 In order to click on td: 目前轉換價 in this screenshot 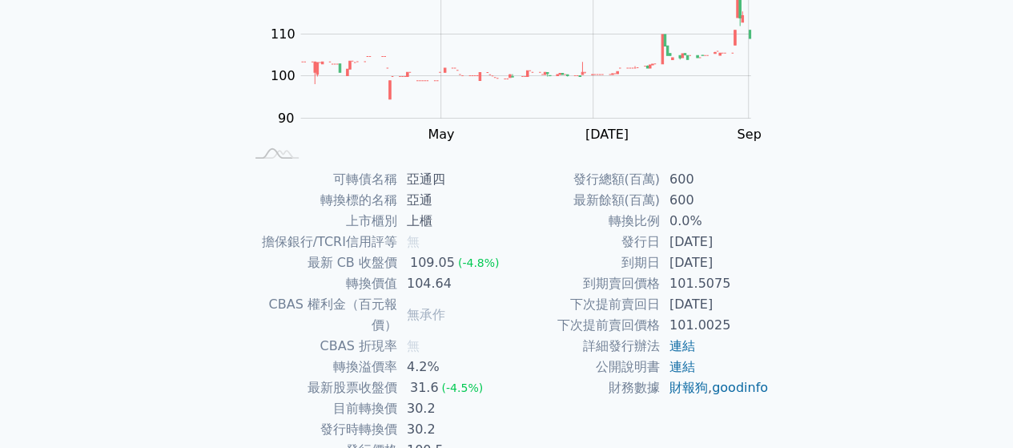, I will do `click(320, 409)`.